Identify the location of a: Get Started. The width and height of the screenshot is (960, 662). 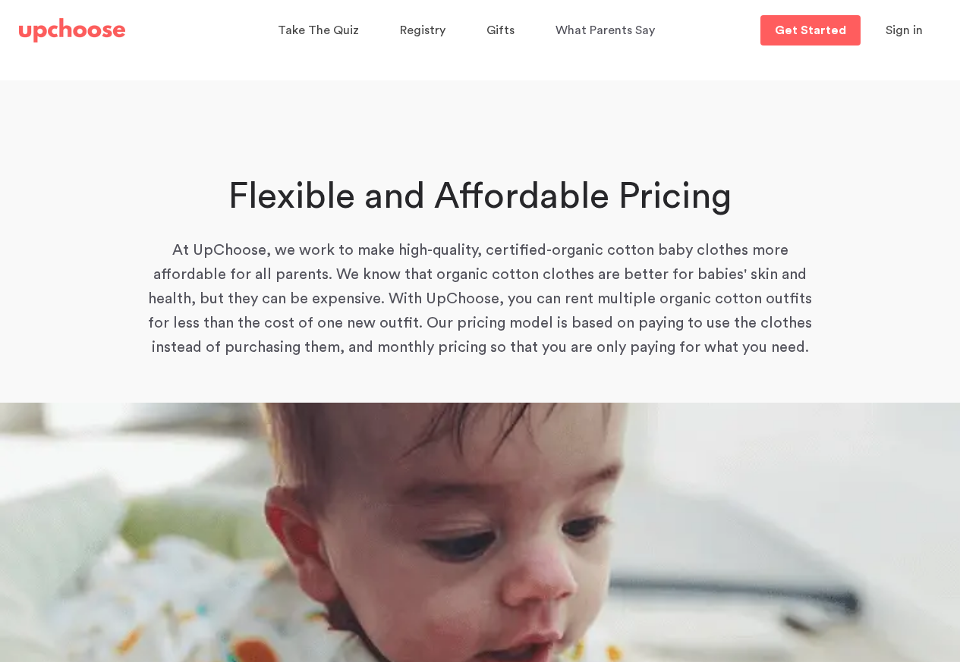
(810, 30).